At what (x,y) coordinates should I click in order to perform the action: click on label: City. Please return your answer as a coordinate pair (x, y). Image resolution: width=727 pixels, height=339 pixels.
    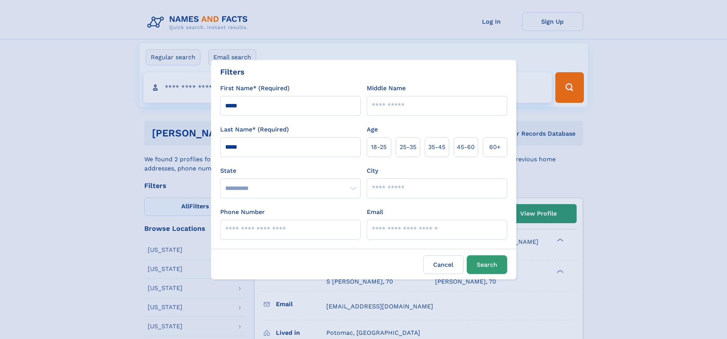
    Looking at the image, I should click on (373, 171).